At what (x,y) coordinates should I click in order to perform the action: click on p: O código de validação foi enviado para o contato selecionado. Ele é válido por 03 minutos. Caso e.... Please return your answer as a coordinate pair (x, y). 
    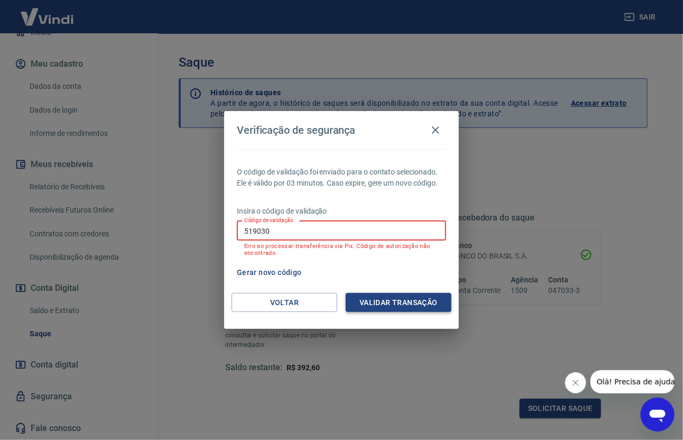
    Looking at the image, I should click on (341, 178).